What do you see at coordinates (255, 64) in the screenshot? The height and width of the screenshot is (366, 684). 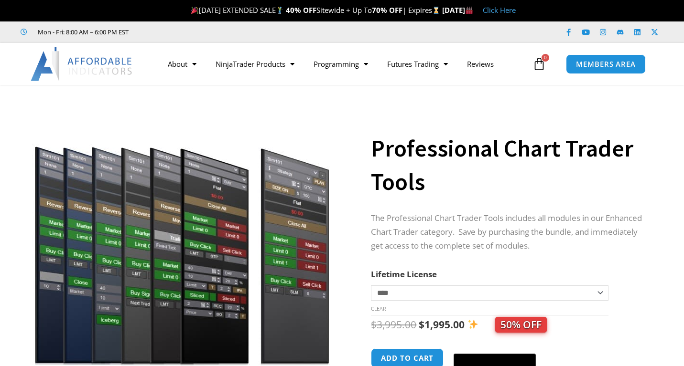 I see `a: NinjaTrader Products` at bounding box center [255, 64].